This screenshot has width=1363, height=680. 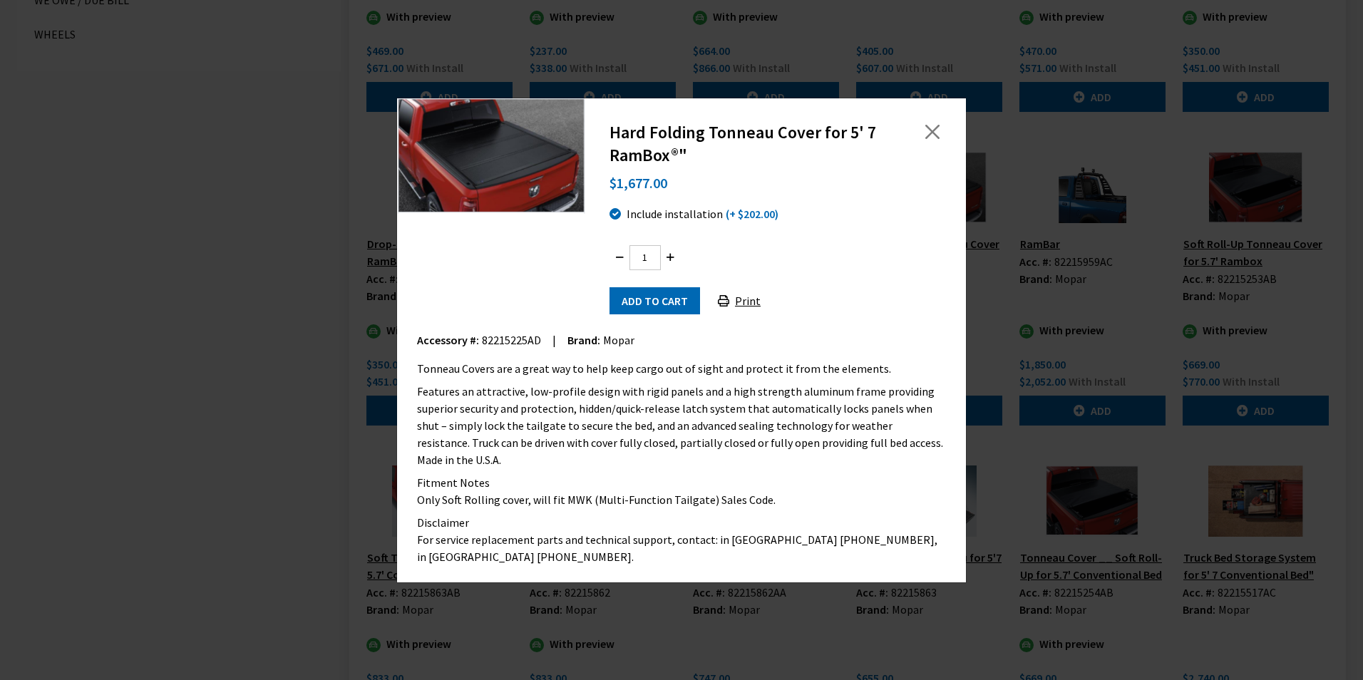 What do you see at coordinates (443, 522) in the screenshot?
I see `label: Disclaimer` at bounding box center [443, 522].